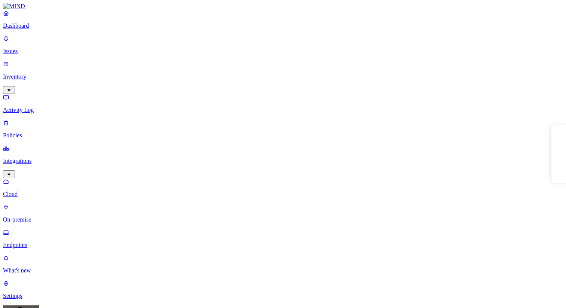 The height and width of the screenshot is (308, 566). I want to click on p: Settings, so click(283, 296).